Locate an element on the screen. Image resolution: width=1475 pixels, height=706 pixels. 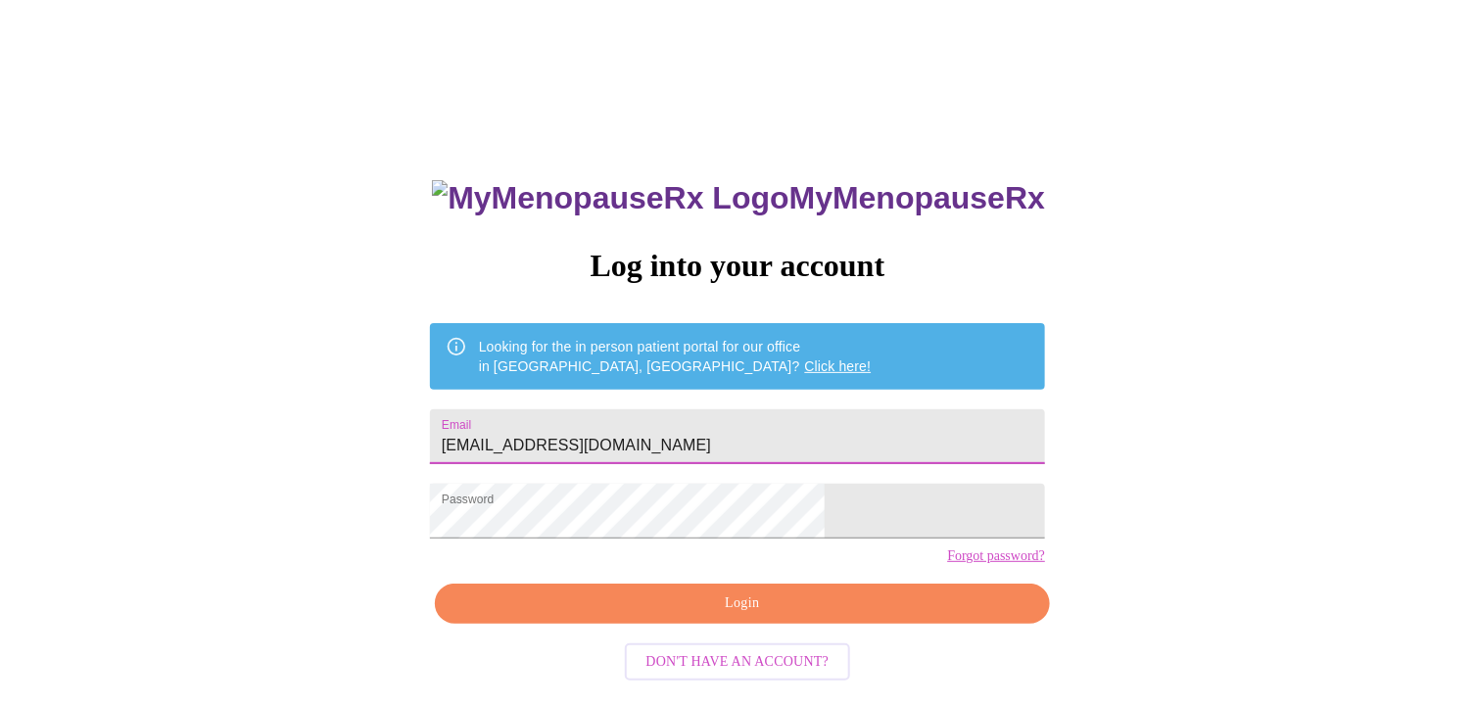
span: Login is located at coordinates (742, 603).